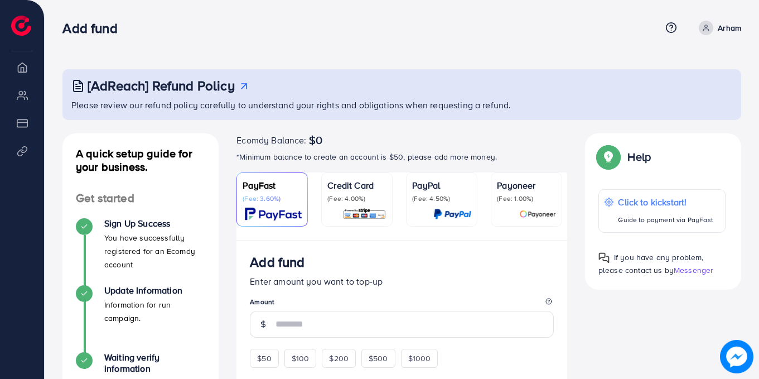 The image size is (759, 379). What do you see at coordinates (403, 105) in the screenshot?
I see `p: Please review our refund policy carefully to understand your rights and obligations when requesti...` at bounding box center [403, 105].